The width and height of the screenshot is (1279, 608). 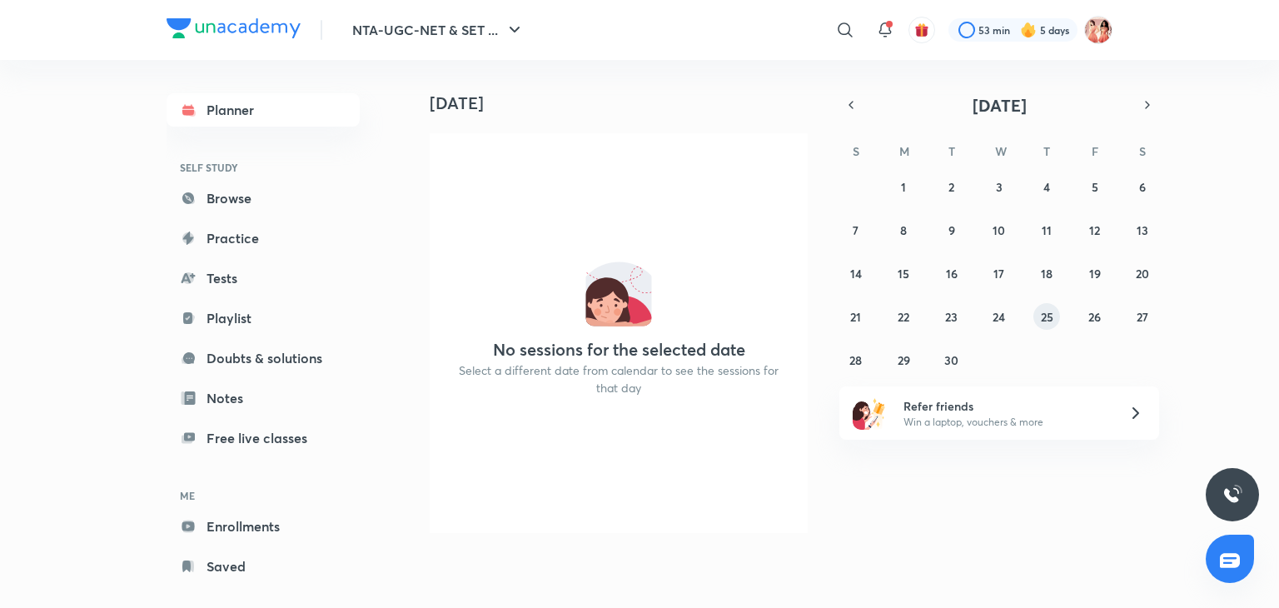 What do you see at coordinates (952, 187) in the screenshot?
I see `button: September 2, 2025` at bounding box center [952, 187].